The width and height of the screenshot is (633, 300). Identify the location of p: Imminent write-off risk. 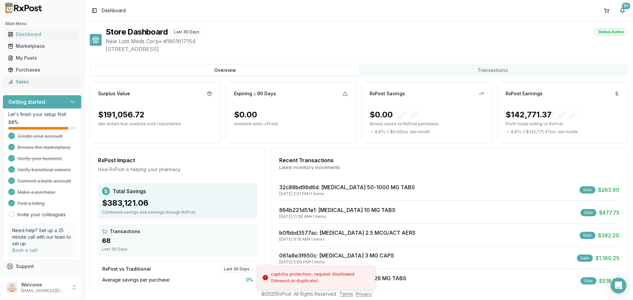
(291, 124).